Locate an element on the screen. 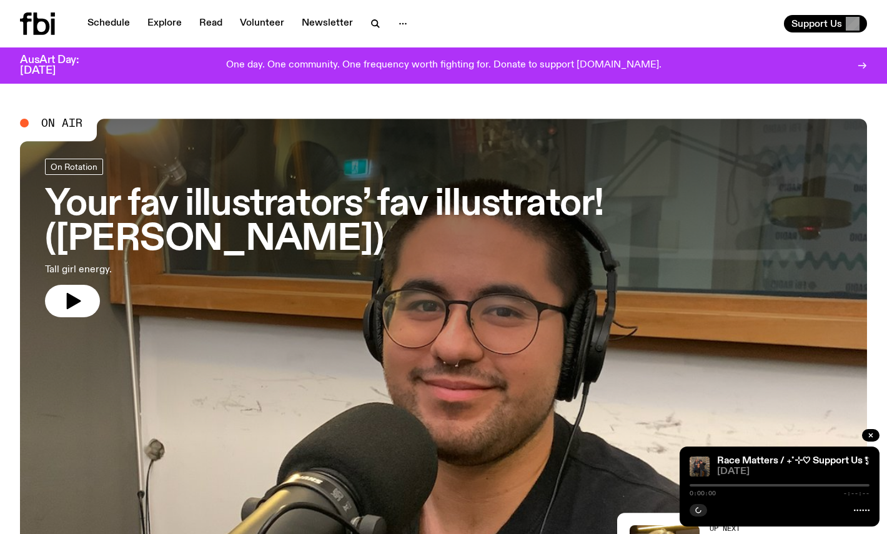 Image resolution: width=887 pixels, height=534 pixels. a: Newsletter is located at coordinates (327, 24).